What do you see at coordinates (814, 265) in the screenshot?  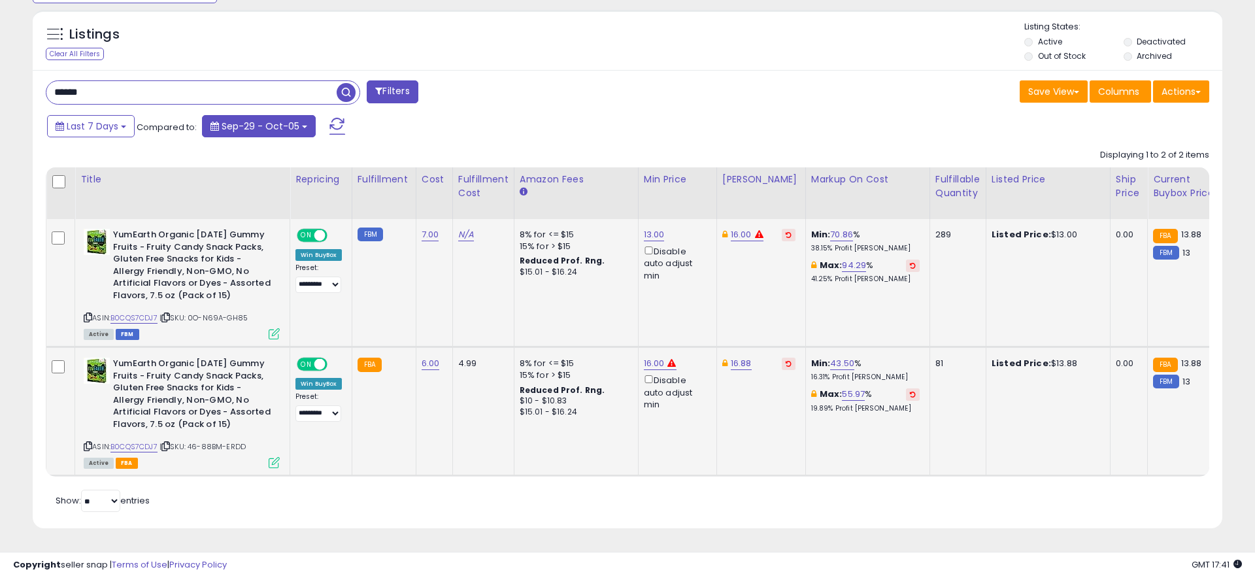 I see `i: This overrides the store level max markup for this listing` at bounding box center [814, 265].